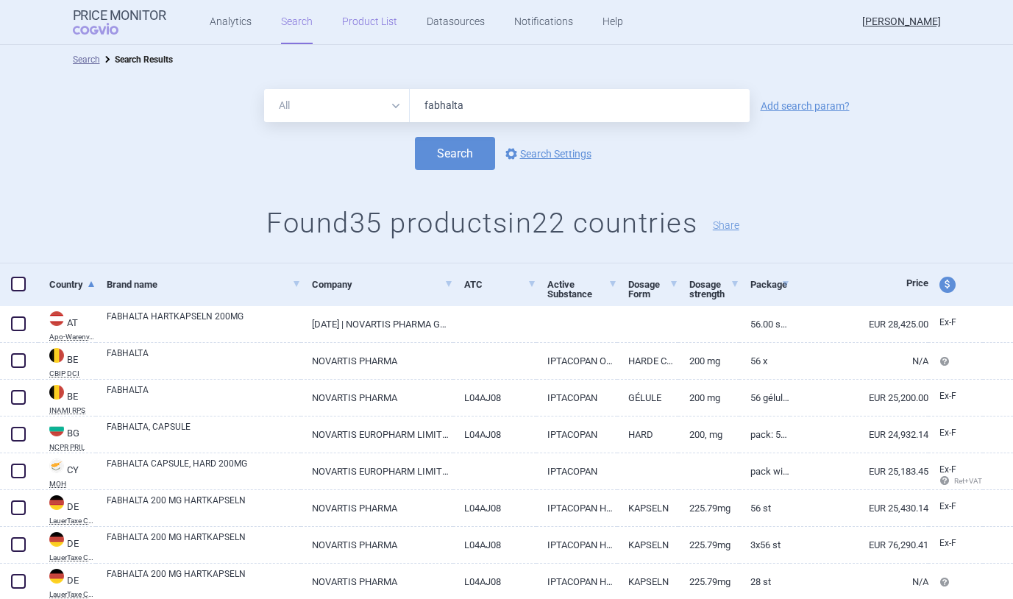 Image resolution: width=1013 pixels, height=599 pixels. What do you see at coordinates (57, 319) in the screenshot?
I see `img: Austria` at bounding box center [57, 319].